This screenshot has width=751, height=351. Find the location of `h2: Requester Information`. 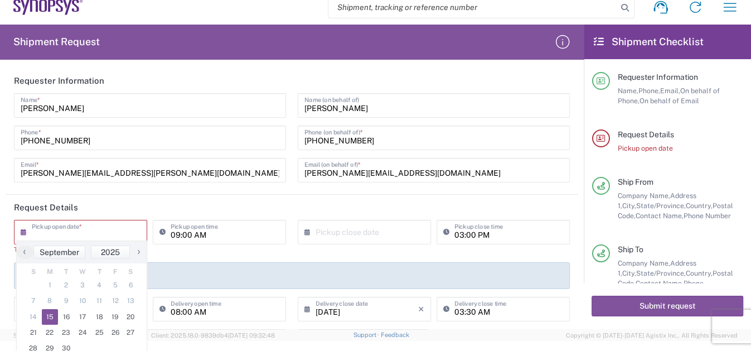

h2: Requester Information is located at coordinates (59, 81).